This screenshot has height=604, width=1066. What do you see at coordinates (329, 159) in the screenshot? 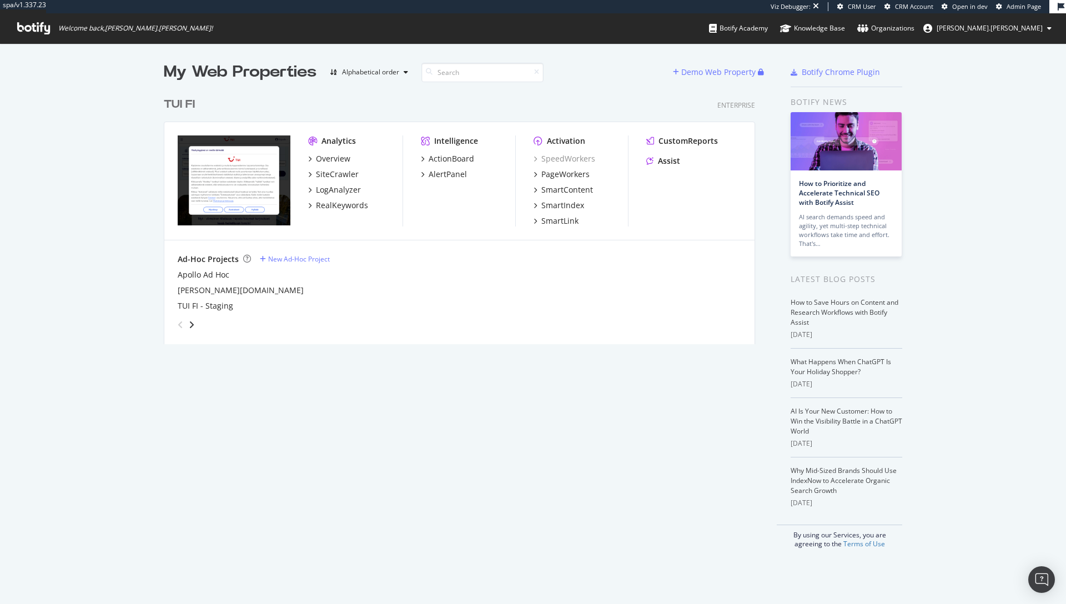
I see `a: Overview` at bounding box center [329, 159].